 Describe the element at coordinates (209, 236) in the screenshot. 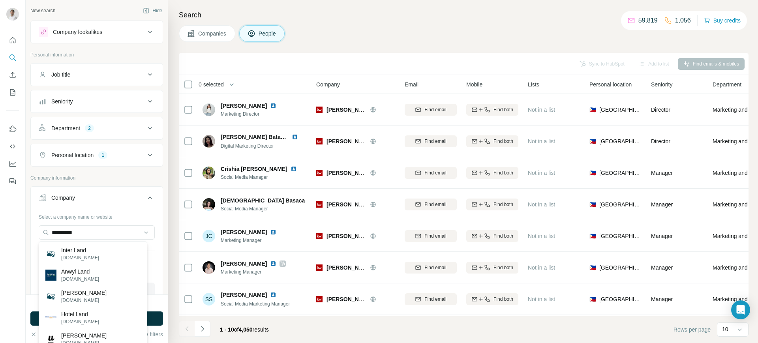

I see `div: JC` at that location.